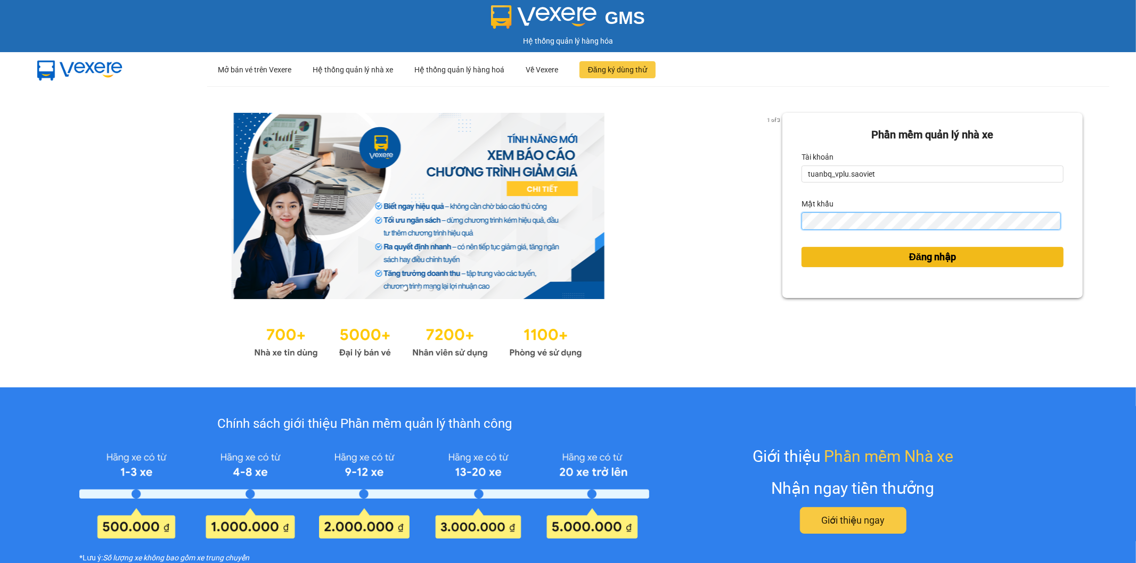 The image size is (1136, 563). I want to click on a: GMS, so click(568, 20).